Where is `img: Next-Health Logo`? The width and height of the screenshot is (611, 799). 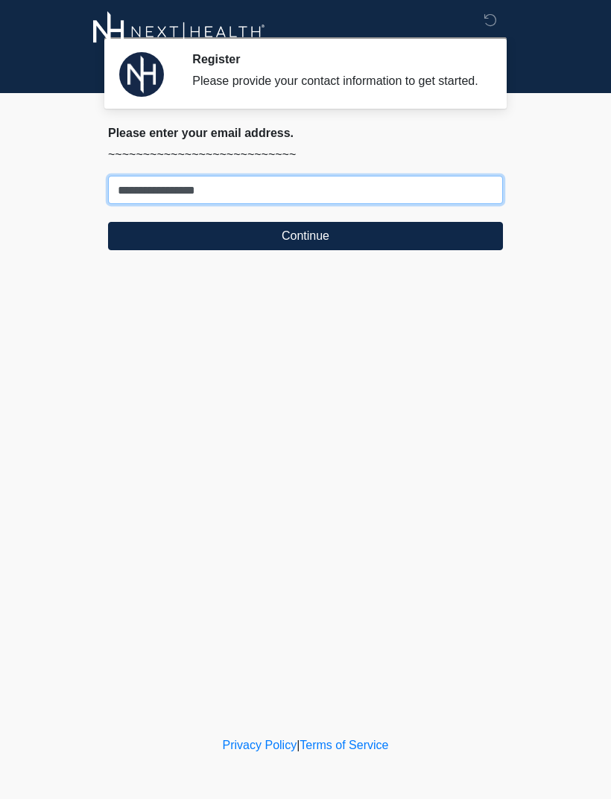 img: Next-Health Logo is located at coordinates (179, 31).